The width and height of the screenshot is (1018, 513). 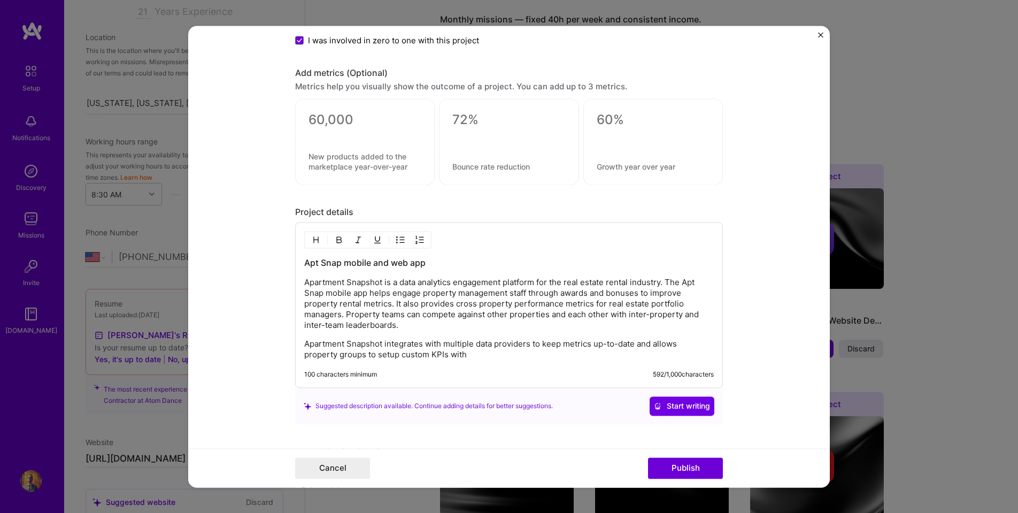 What do you see at coordinates (428, 406) in the screenshot?
I see `div: Suggested description available. Continue adding details for better suggestions.` at bounding box center [428, 406].